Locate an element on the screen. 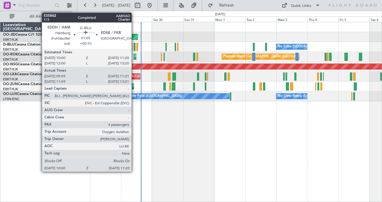 This screenshot has width=382, height=202. div: Quick Links is located at coordinates (301, 6).